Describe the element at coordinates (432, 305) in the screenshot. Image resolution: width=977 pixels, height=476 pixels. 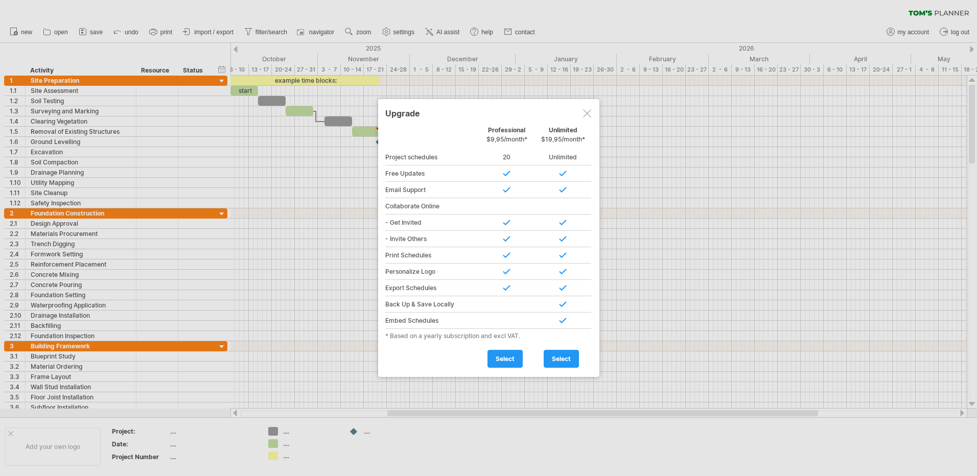
I see `div: Back Up & Save Locally` at that location.